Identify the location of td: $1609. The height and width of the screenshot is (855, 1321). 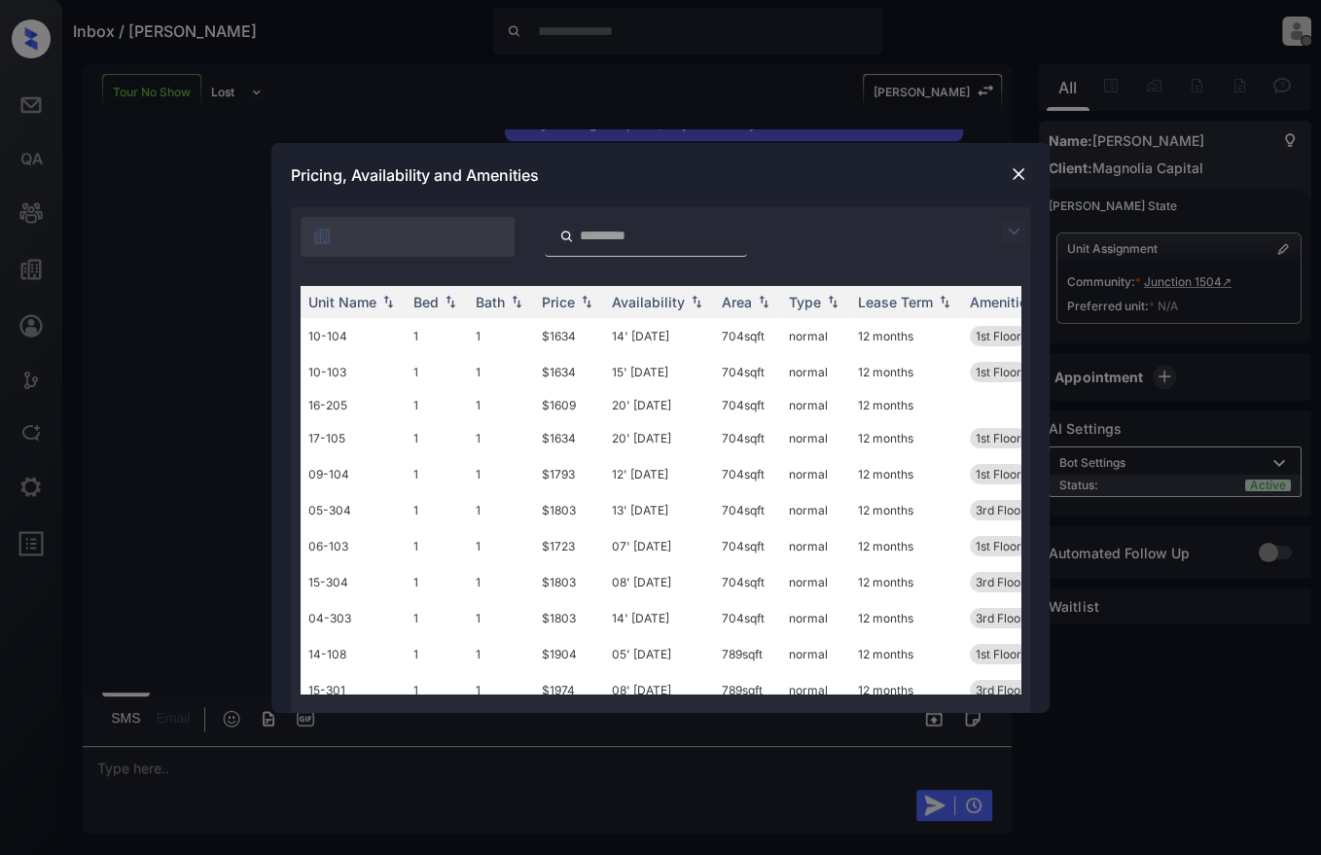
(569, 405).